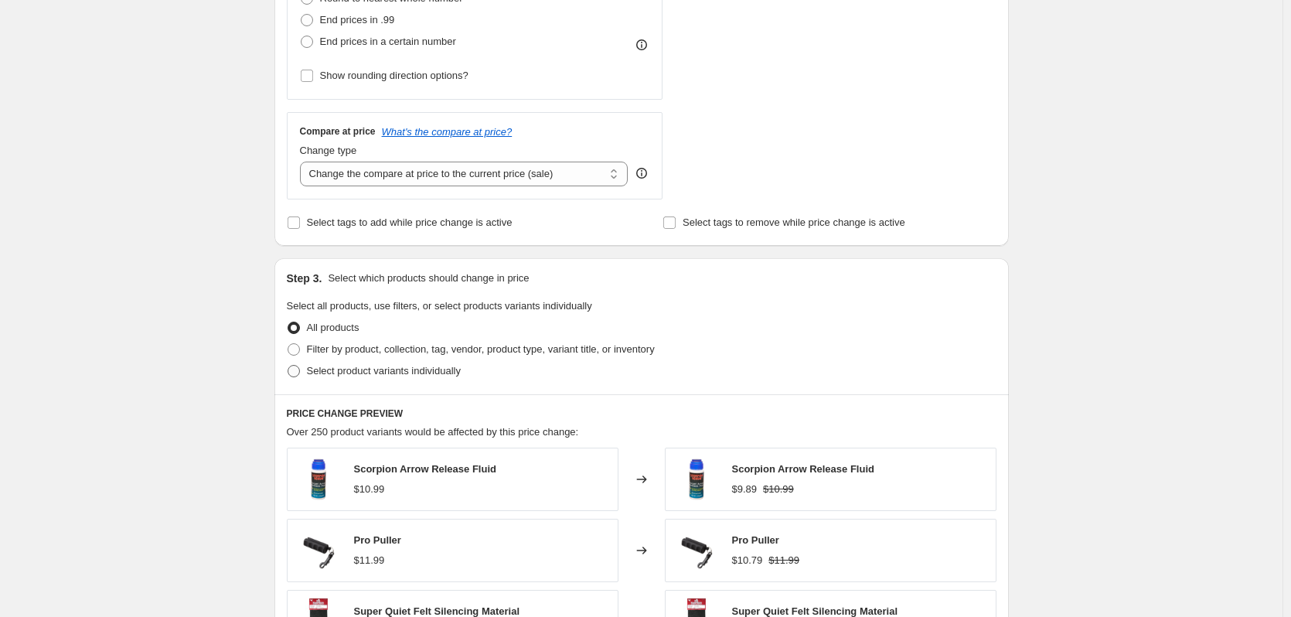  What do you see at coordinates (778, 489) in the screenshot?
I see `strike: $10.99` at bounding box center [778, 489].